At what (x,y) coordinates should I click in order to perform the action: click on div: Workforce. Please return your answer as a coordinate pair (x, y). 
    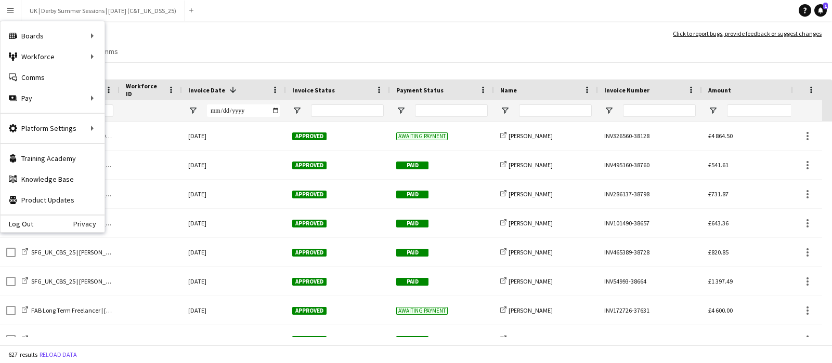
    Looking at the image, I should click on (53, 57).